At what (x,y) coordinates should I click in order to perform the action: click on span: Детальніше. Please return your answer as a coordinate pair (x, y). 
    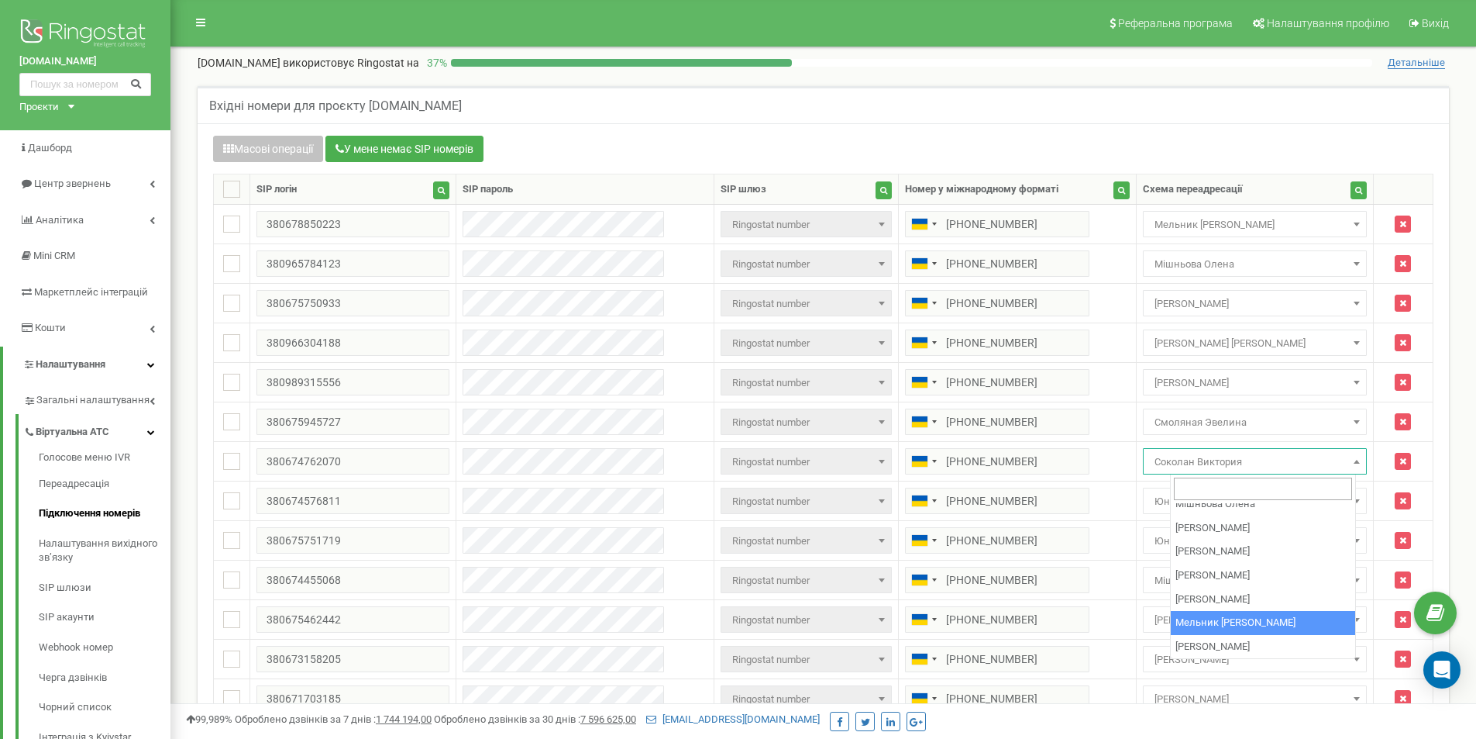
    Looking at the image, I should click on (1417, 63).